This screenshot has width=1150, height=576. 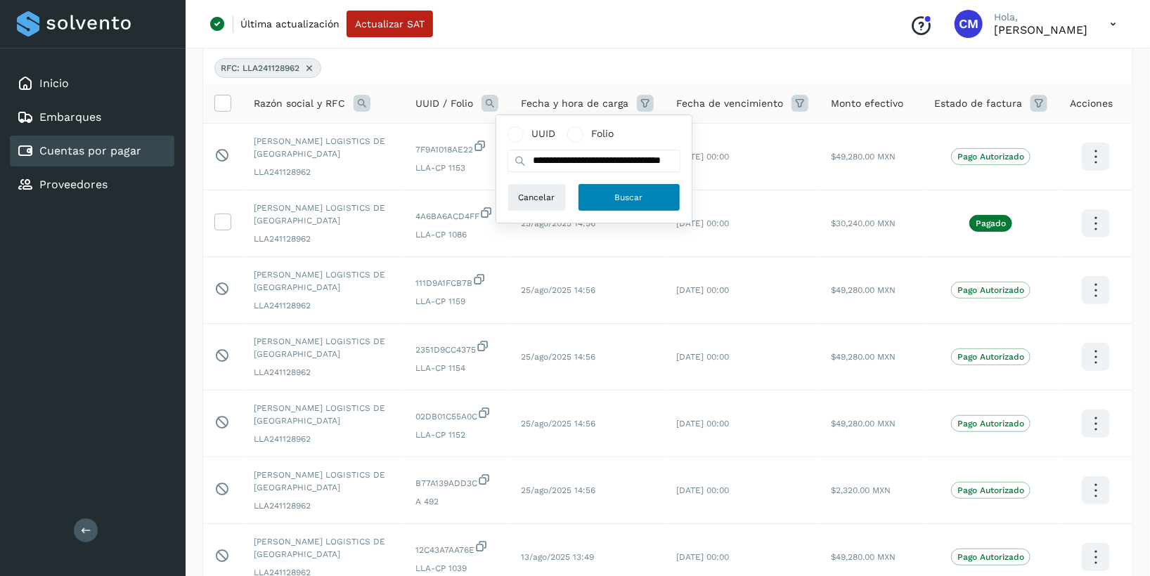 I want to click on span: Estado de factura, so click(x=978, y=103).